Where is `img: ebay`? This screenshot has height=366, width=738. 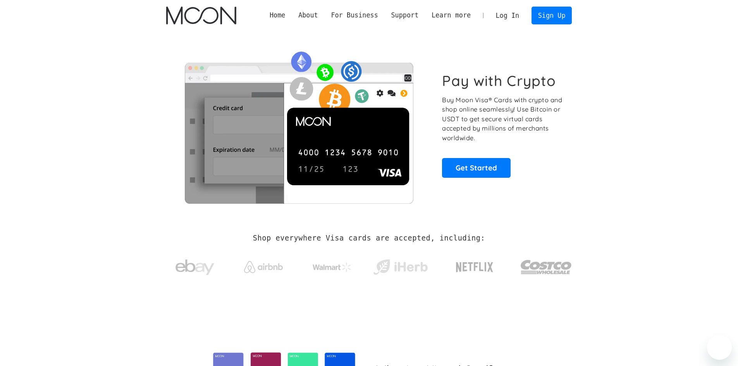
img: ebay is located at coordinates (195, 267).